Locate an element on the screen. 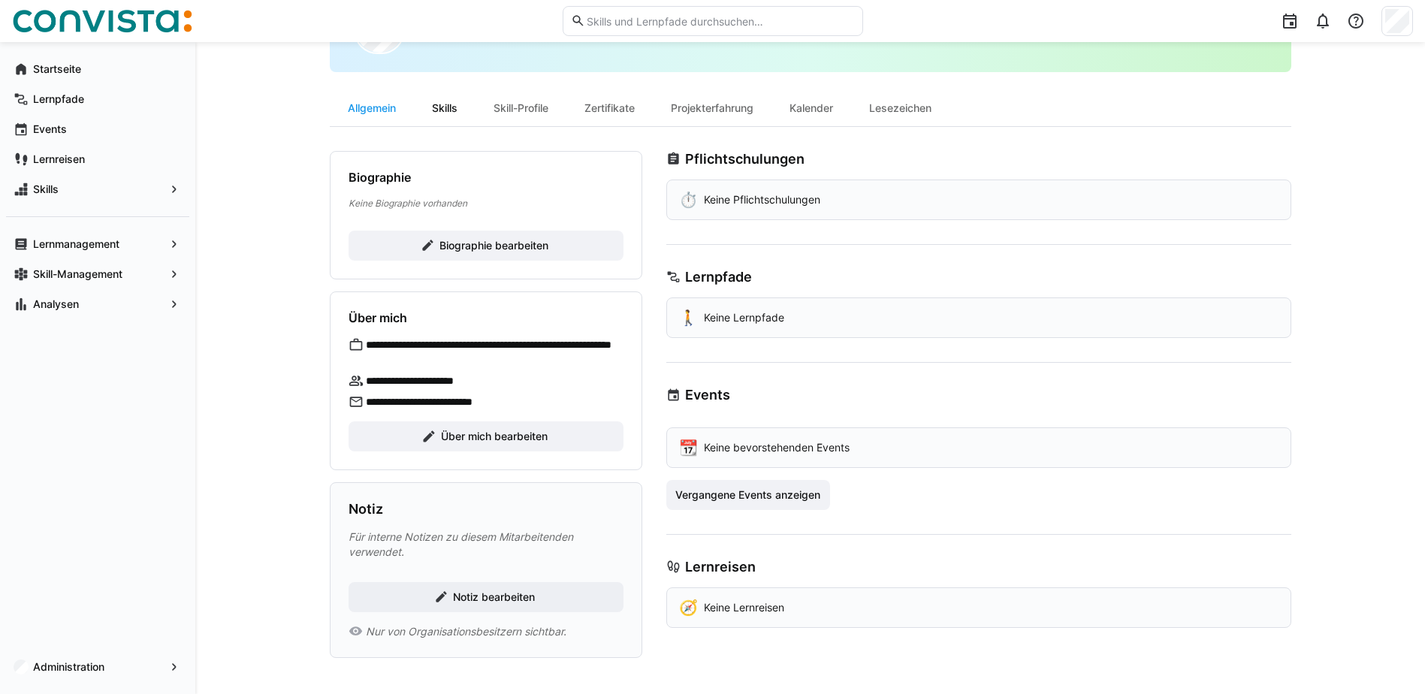  div: Skill-Profile is located at coordinates (521, 108).